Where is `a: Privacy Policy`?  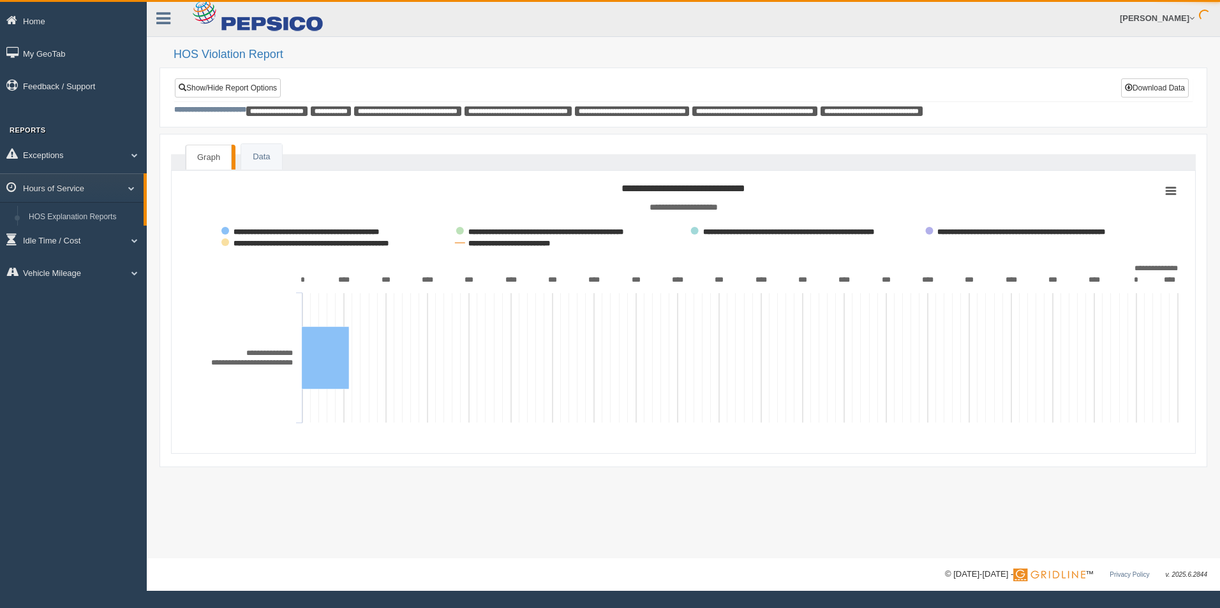 a: Privacy Policy is located at coordinates (1129, 575).